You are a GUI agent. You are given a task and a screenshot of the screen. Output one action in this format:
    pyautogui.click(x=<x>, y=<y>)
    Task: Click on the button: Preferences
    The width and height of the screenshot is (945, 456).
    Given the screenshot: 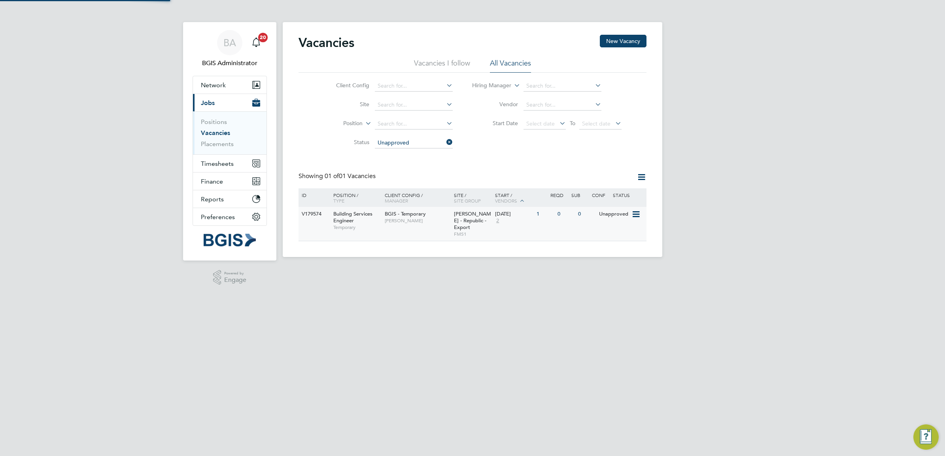 What is the action you would take?
    pyautogui.click(x=230, y=217)
    